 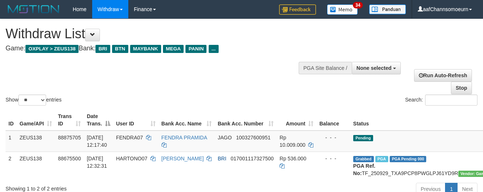 I want to click on span: Copy 017001117327500 to clipboard, so click(x=252, y=159).